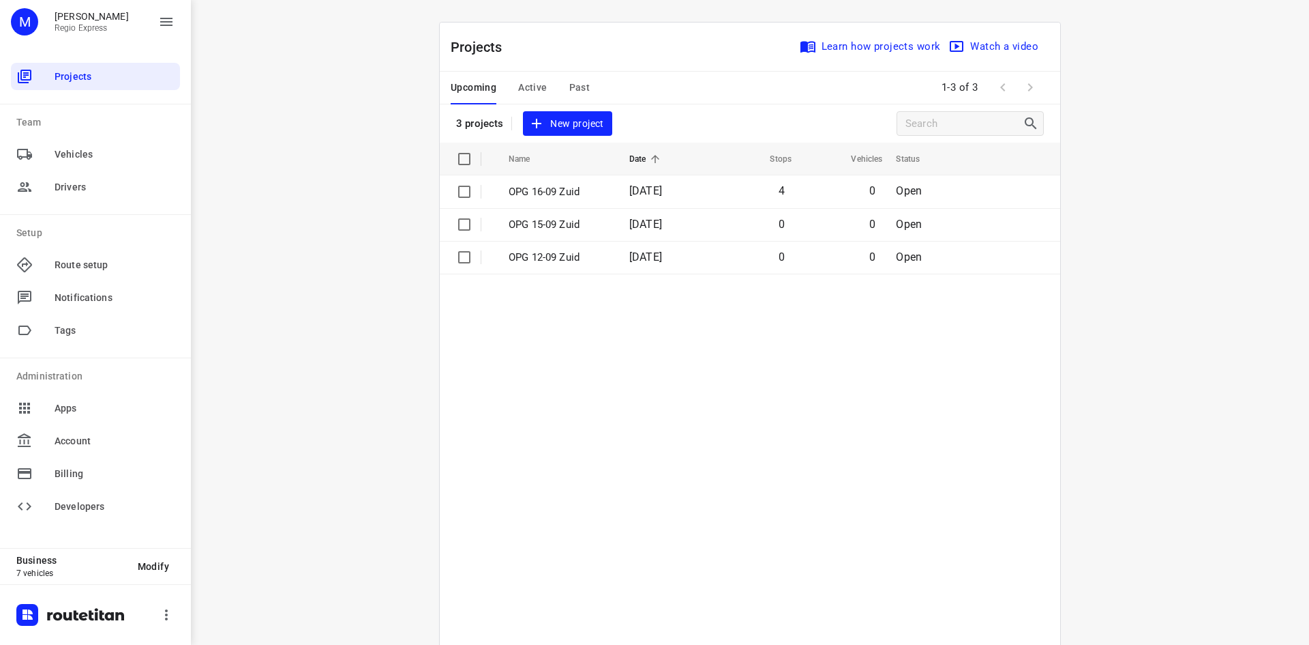 The width and height of the screenshot is (1309, 645). Describe the element at coordinates (1003, 87) in the screenshot. I see `span: Previous Page` at that location.